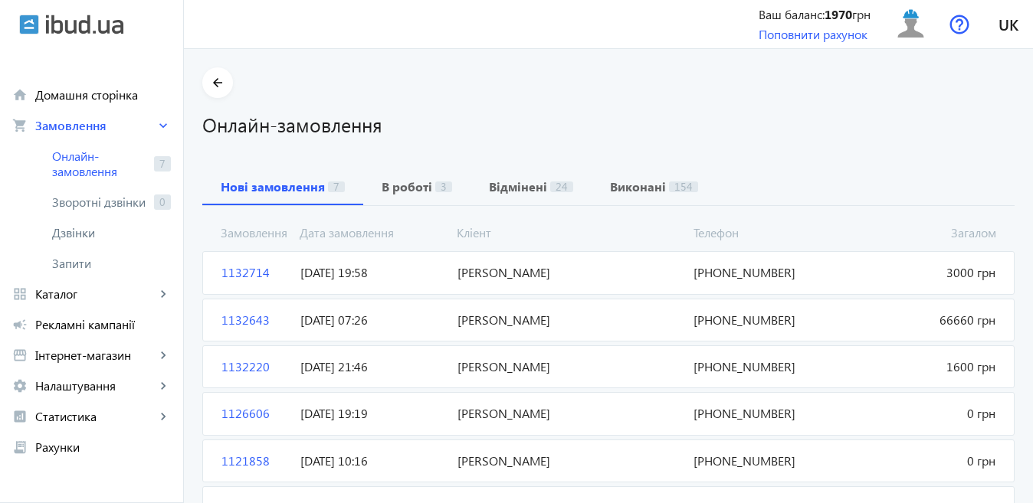 Image resolution: width=1033 pixels, height=503 pixels. What do you see at coordinates (103, 95) in the screenshot?
I see `span: Домашня сторінка` at bounding box center [103, 95].